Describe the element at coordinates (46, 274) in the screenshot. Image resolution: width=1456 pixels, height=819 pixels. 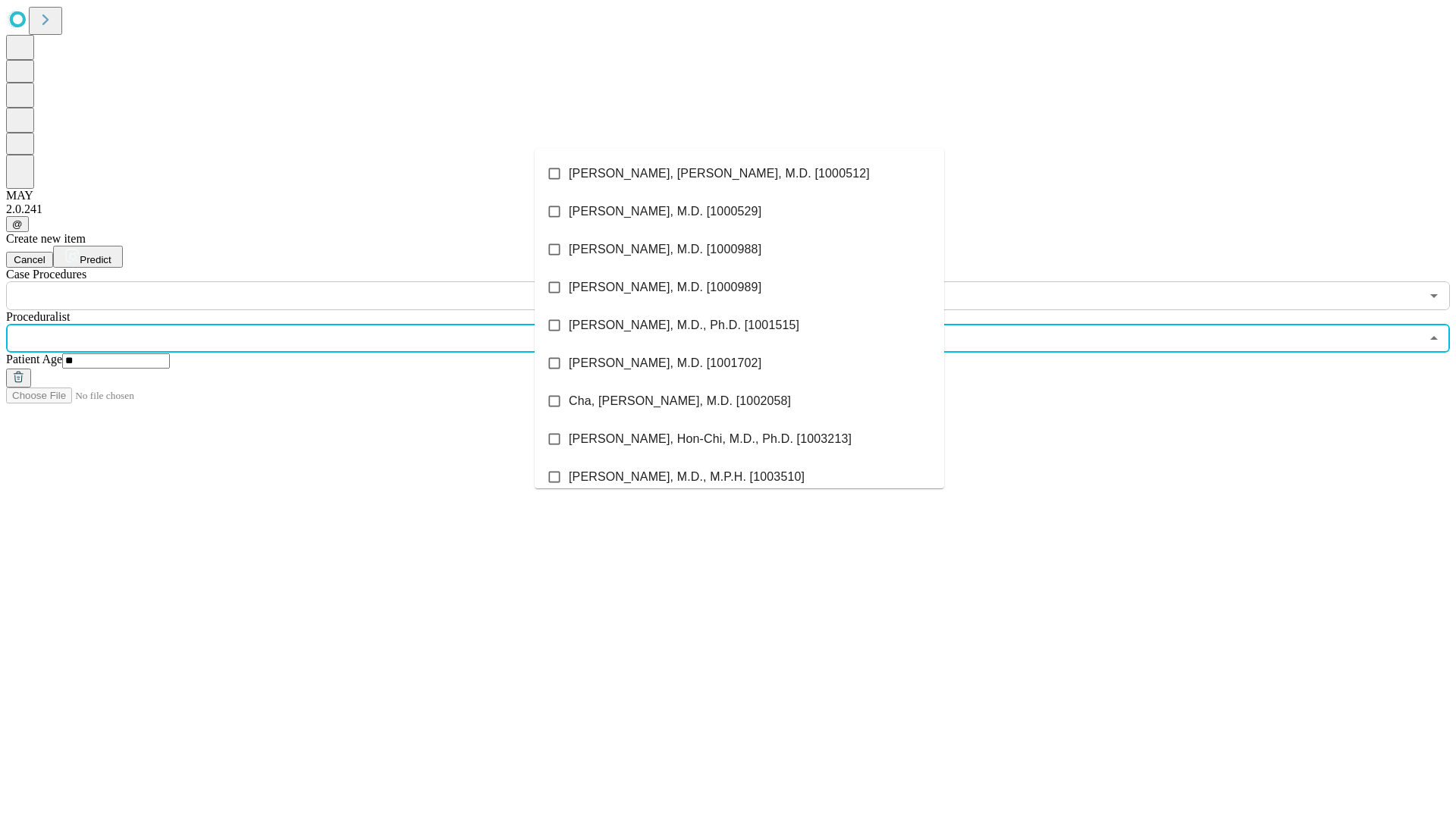
I see `span: Scheduled Procedure` at that location.